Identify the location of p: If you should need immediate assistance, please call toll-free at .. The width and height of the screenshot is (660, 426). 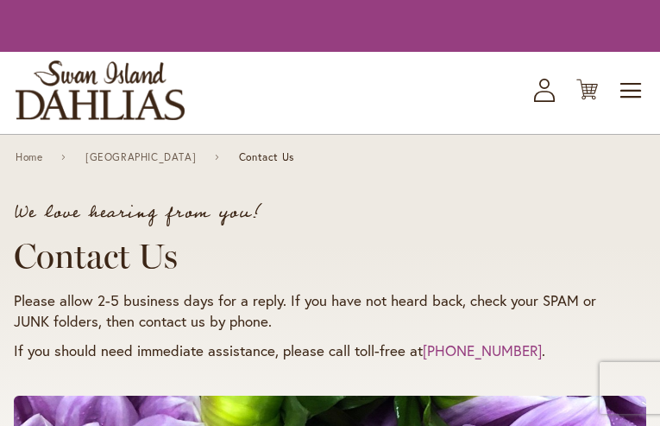
(313, 350).